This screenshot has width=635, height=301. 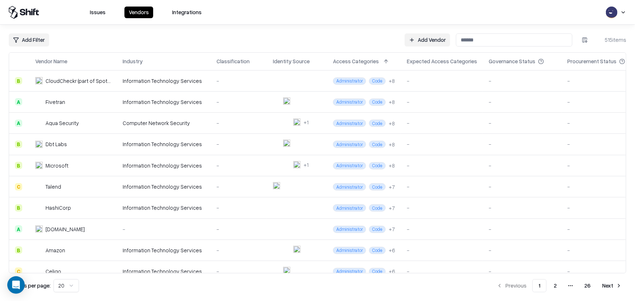 I want to click on div: Classification, so click(x=233, y=61).